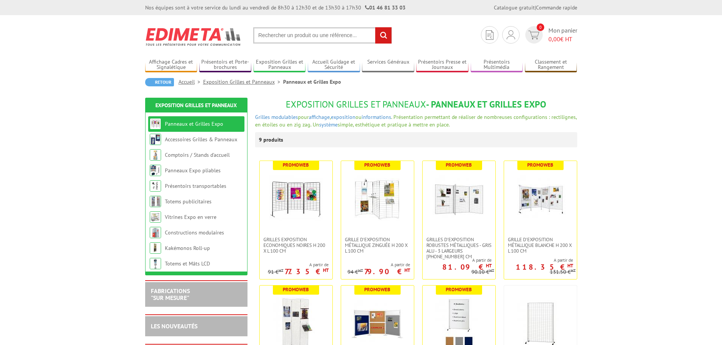 Image resolution: width=722 pixels, height=345 pixels. Describe the element at coordinates (195, 186) in the screenshot. I see `a: Présentoirs transportables` at that location.